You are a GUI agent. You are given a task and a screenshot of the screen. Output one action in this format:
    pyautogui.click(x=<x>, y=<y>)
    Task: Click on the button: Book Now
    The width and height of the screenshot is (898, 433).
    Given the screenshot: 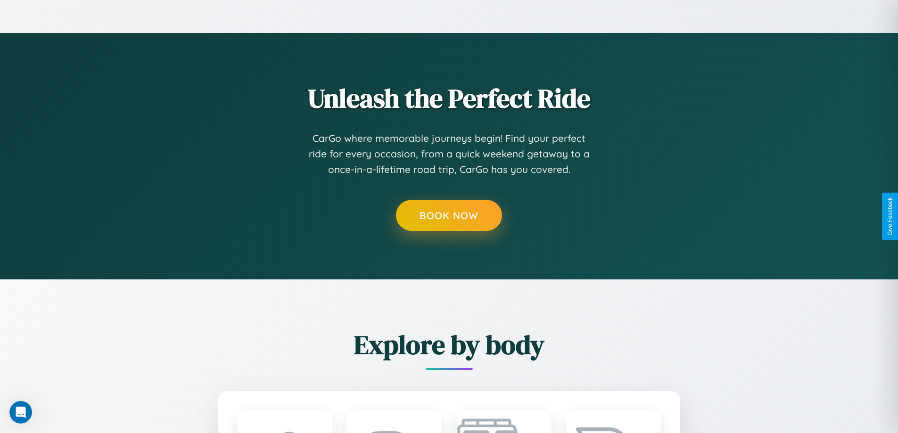 What is the action you would take?
    pyautogui.click(x=449, y=215)
    